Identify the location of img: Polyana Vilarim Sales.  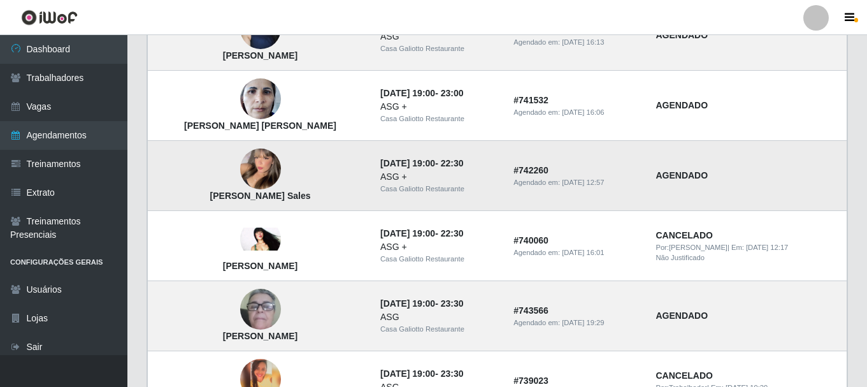
(260, 169).